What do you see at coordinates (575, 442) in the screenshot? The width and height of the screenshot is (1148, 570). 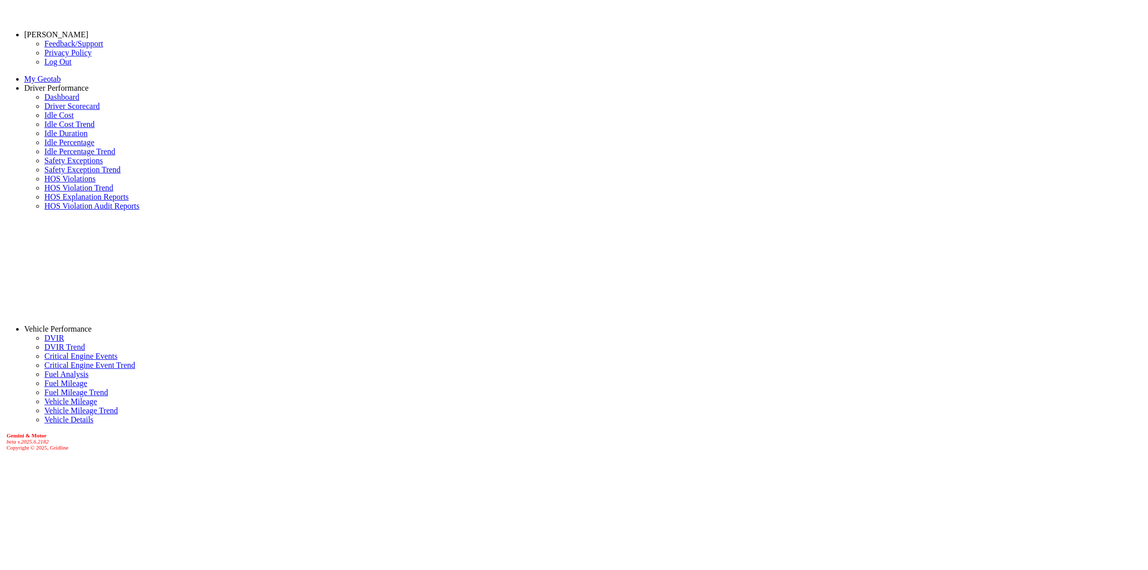 I see `div: Copyright © 2025, Gridline` at bounding box center [575, 442].